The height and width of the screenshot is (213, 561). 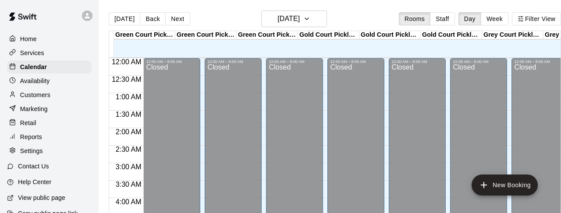 What do you see at coordinates (34, 109) in the screenshot?
I see `p: Marketing` at bounding box center [34, 109].